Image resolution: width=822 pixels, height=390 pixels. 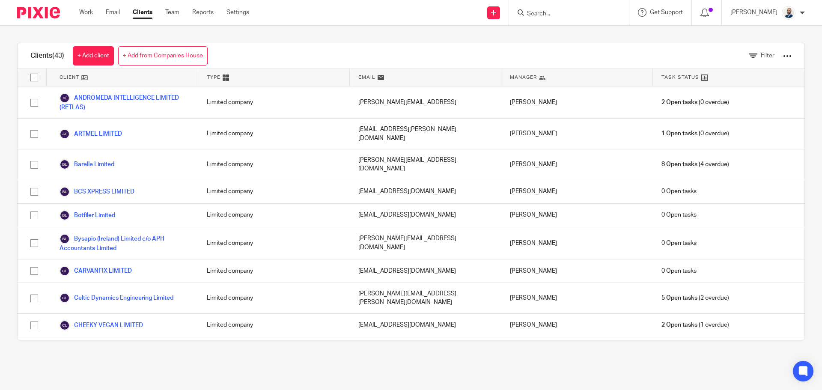 What do you see at coordinates (203, 12) in the screenshot?
I see `a: Reports` at bounding box center [203, 12].